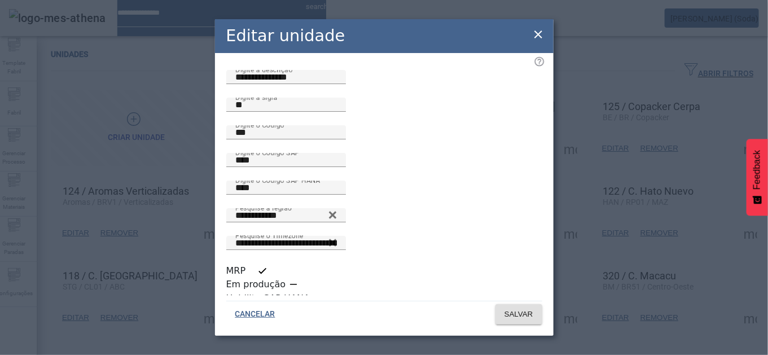  Describe the element at coordinates (268, 152) in the screenshot. I see `mat-label: Digite o Código SAP` at that location.